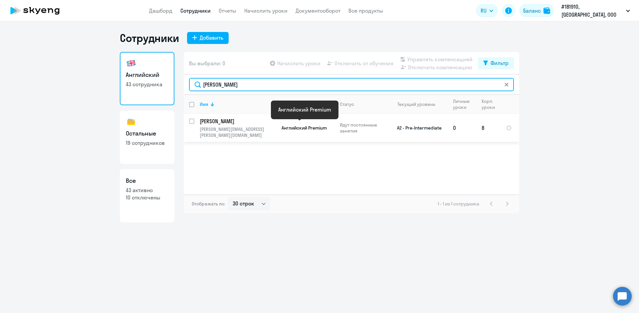  Describe the element at coordinates (147, 196) in the screenshot. I see `a: Все43 активно10 отключены` at that location.